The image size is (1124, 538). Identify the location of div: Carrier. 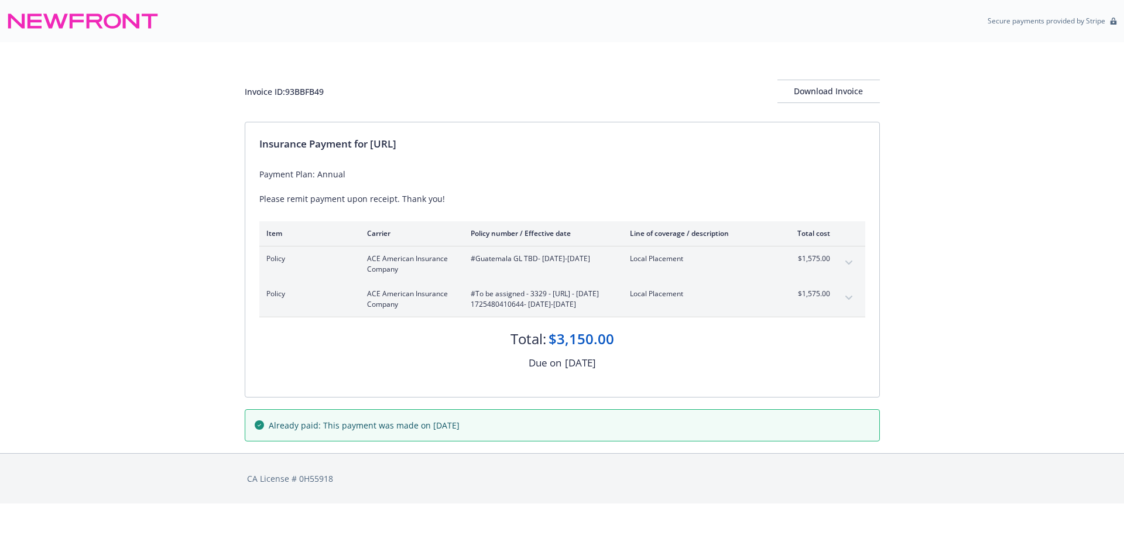
(409, 233).